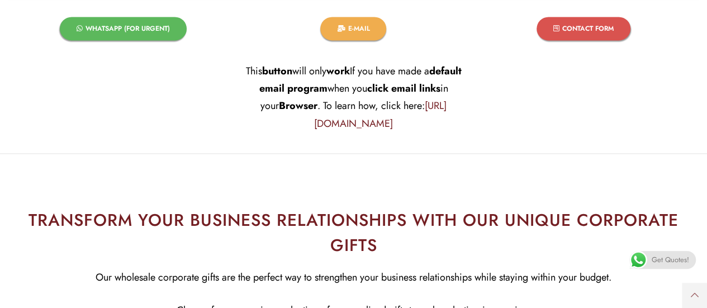 The height and width of the screenshot is (308, 707). I want to click on strong: click email links, so click(403, 88).